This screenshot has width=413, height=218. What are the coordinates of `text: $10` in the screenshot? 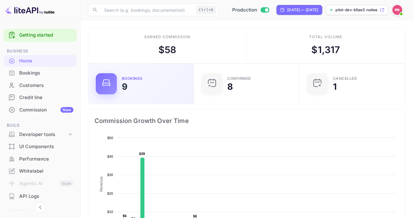 It's located at (110, 211).